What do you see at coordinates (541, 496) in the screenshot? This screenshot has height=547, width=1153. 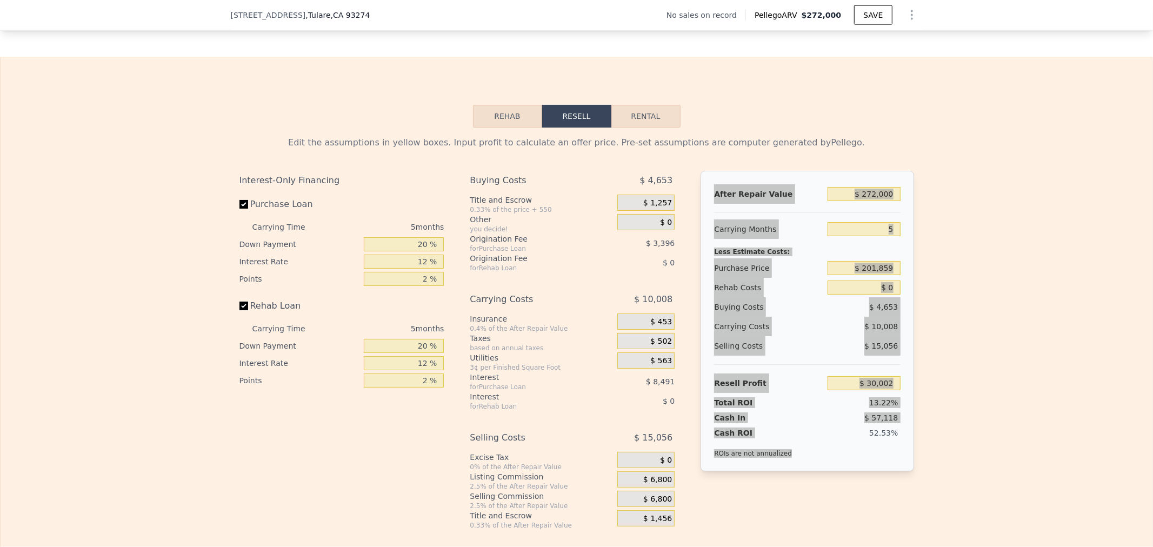 I see `div: Selling Commission` at bounding box center [541, 496].